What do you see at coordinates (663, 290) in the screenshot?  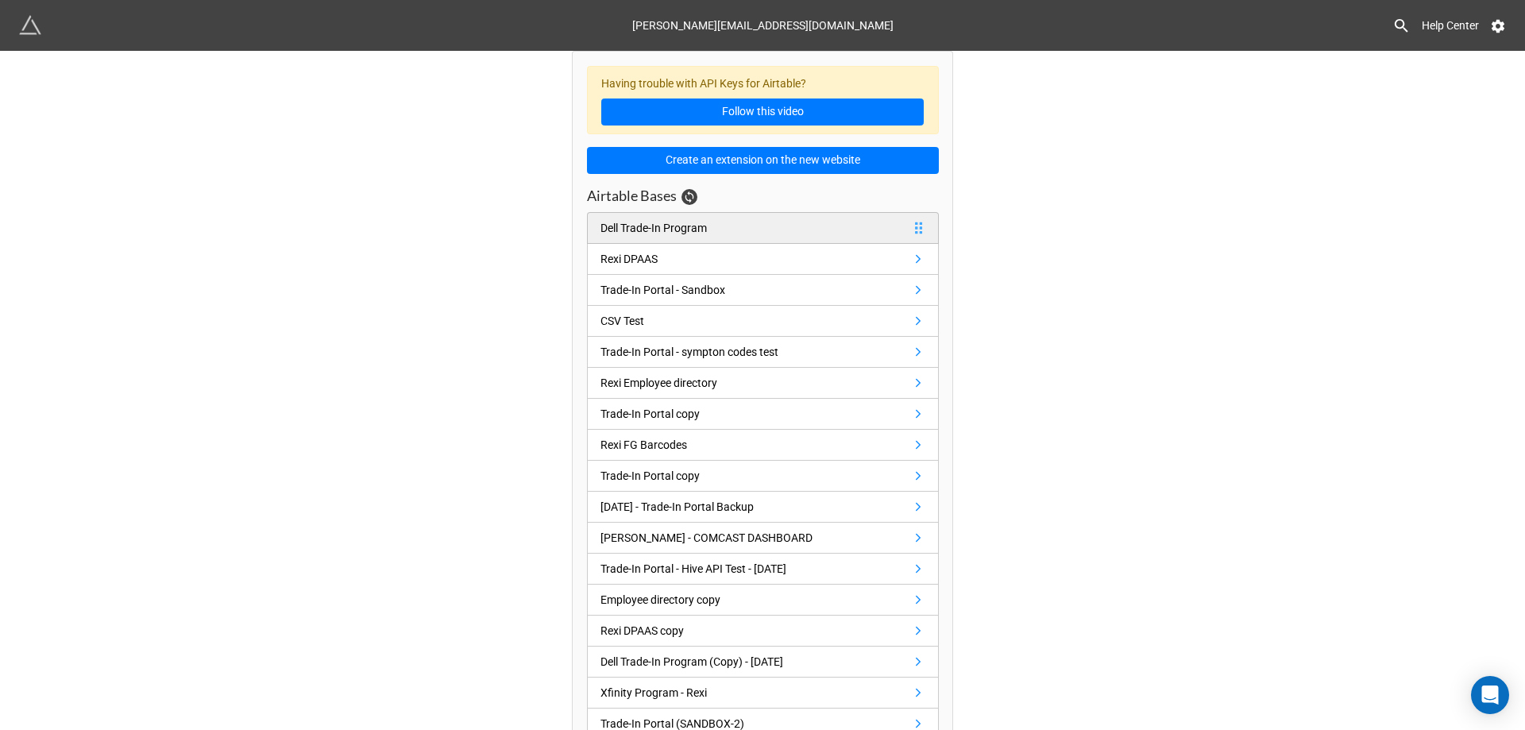 I see `div: Trade-In Portal - Sandbox` at bounding box center [663, 290].